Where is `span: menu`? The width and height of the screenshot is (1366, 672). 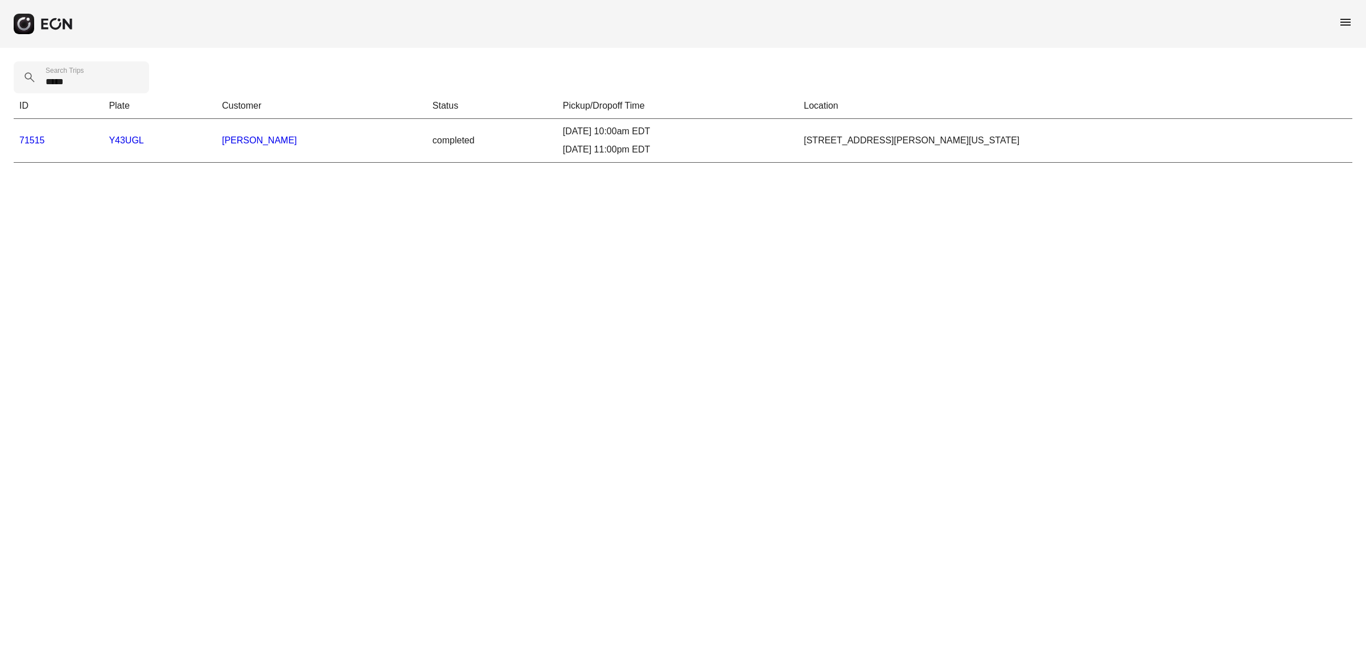 span: menu is located at coordinates (1346, 22).